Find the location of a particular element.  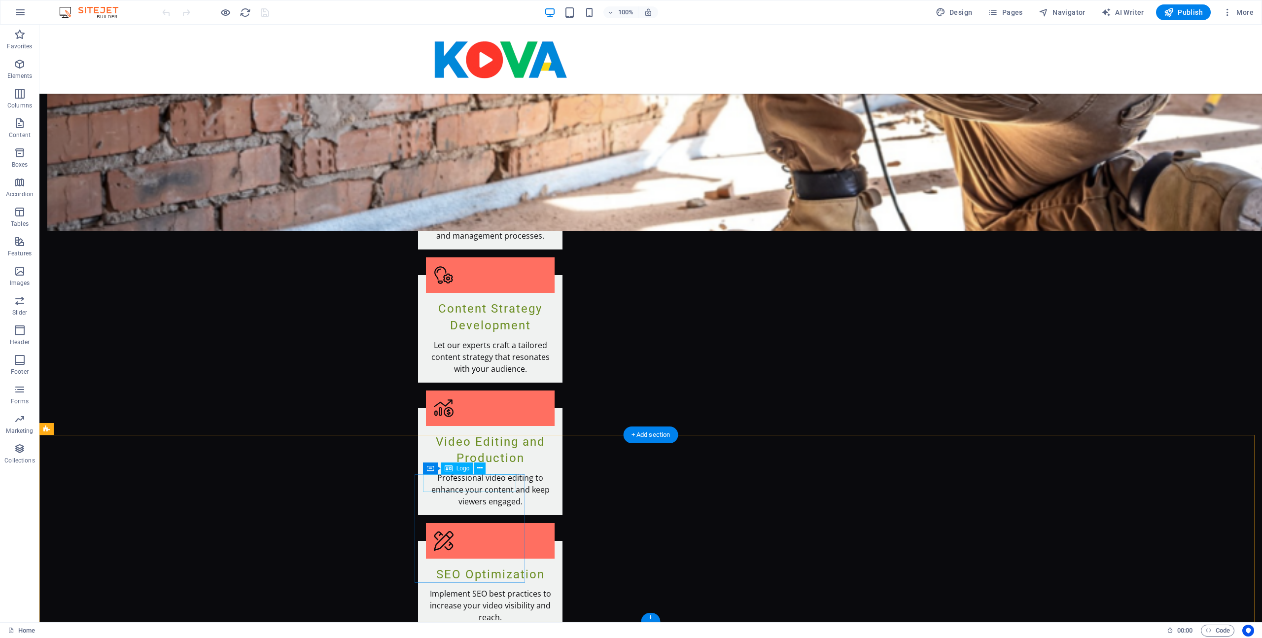

p: Tables is located at coordinates (20, 224).